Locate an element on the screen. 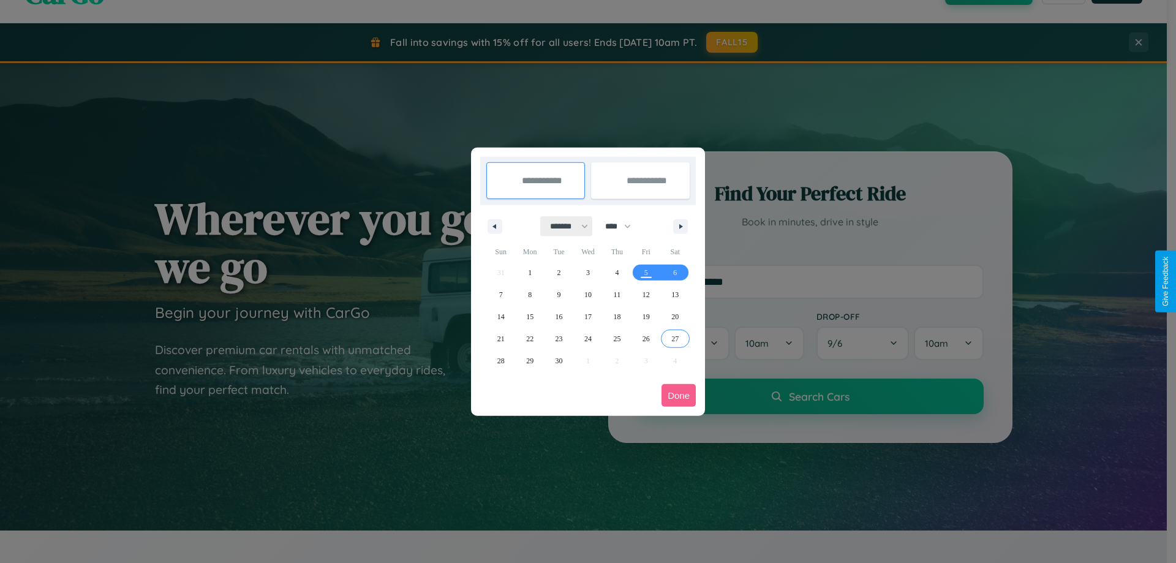 This screenshot has height=563, width=1176. button: Done is located at coordinates (679, 395).